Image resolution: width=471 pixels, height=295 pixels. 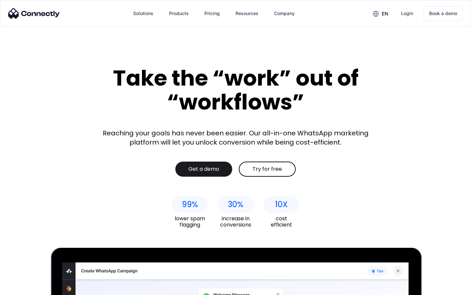 I want to click on div: Get a demo, so click(x=204, y=169).